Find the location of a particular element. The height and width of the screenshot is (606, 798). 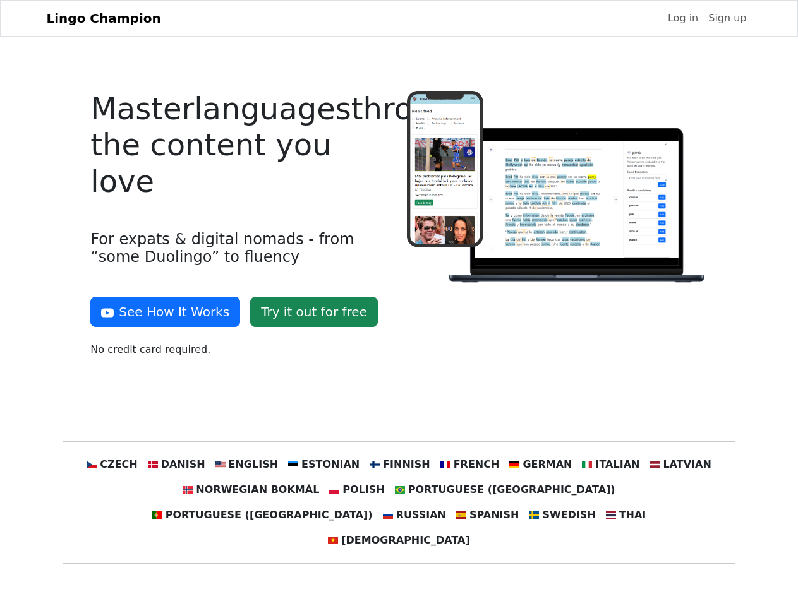

img: fr.svg is located at coordinates (445, 465).